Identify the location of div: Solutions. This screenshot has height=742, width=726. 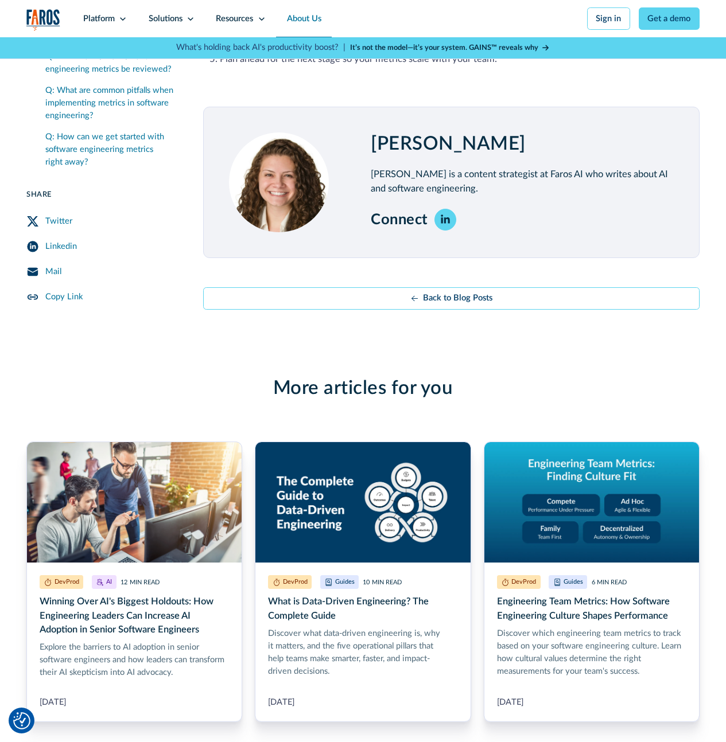
(165, 19).